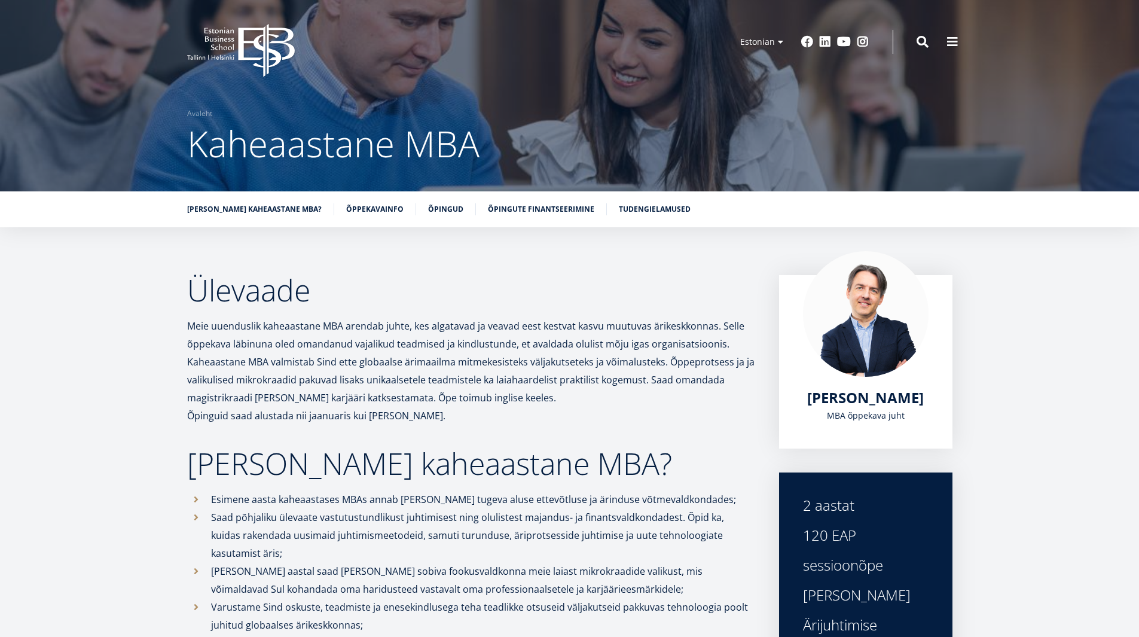 Image resolution: width=1139 pixels, height=637 pixels. What do you see at coordinates (866, 535) in the screenshot?
I see `div: 120 EAP` at bounding box center [866, 535].